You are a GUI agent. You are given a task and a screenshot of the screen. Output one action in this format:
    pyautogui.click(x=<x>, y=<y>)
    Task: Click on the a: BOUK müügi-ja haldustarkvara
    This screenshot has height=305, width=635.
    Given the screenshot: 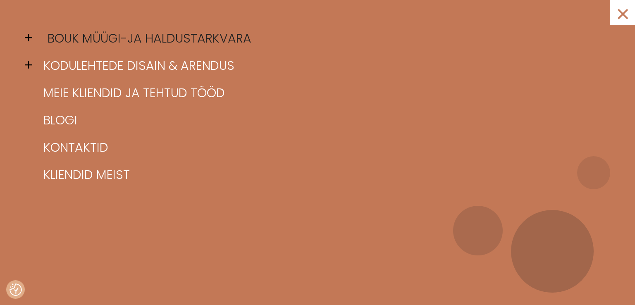 What is the action you would take?
    pyautogui.click(x=328, y=38)
    